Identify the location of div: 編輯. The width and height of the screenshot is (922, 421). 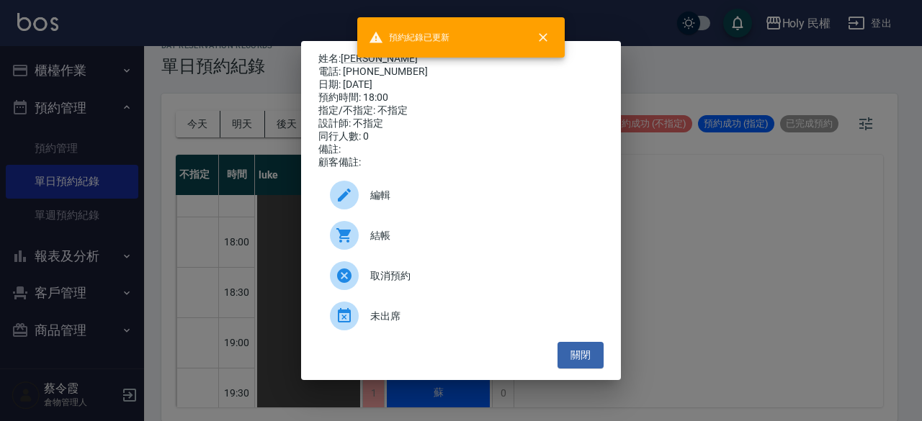
(461, 195).